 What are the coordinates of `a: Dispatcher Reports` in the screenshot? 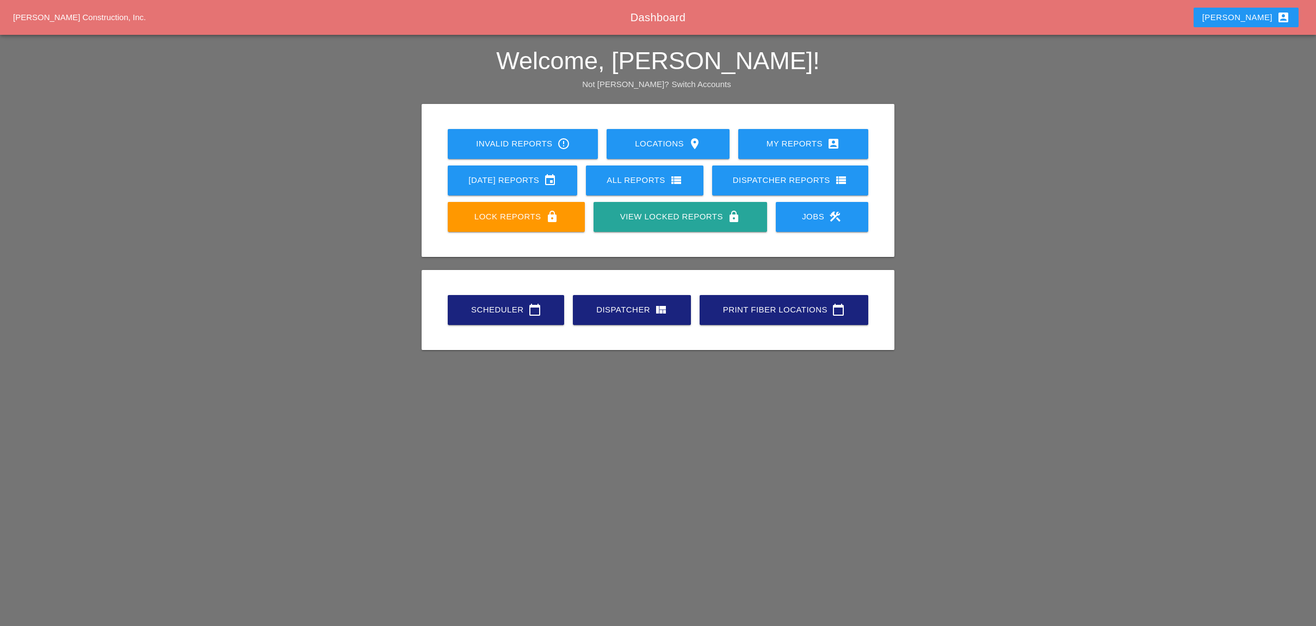 It's located at (790, 180).